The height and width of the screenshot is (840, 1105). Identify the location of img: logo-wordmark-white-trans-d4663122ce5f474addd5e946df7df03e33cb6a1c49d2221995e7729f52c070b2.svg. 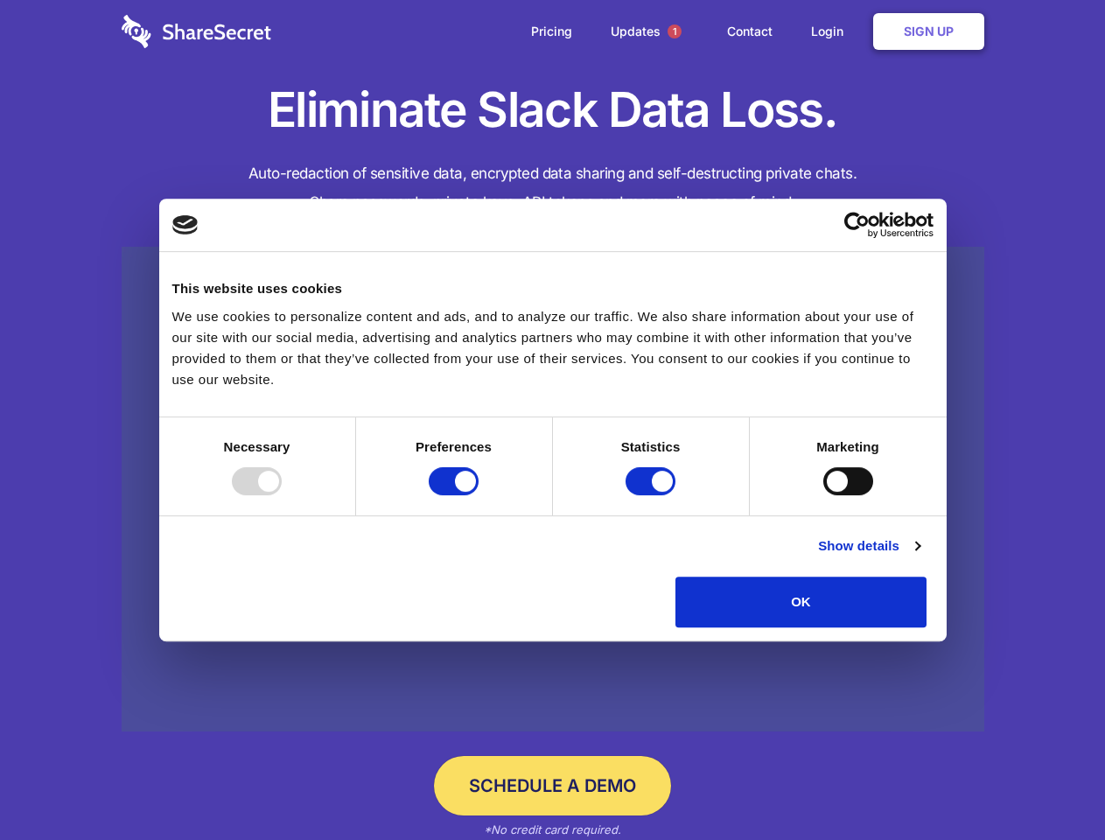
(196, 32).